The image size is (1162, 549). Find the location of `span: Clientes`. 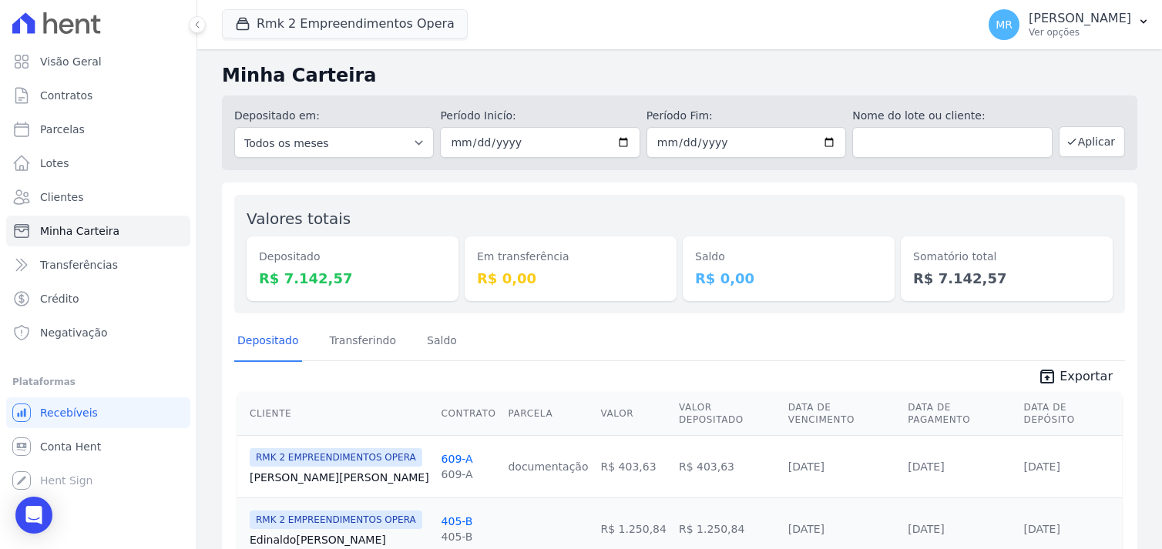

span: Clientes is located at coordinates (62, 197).